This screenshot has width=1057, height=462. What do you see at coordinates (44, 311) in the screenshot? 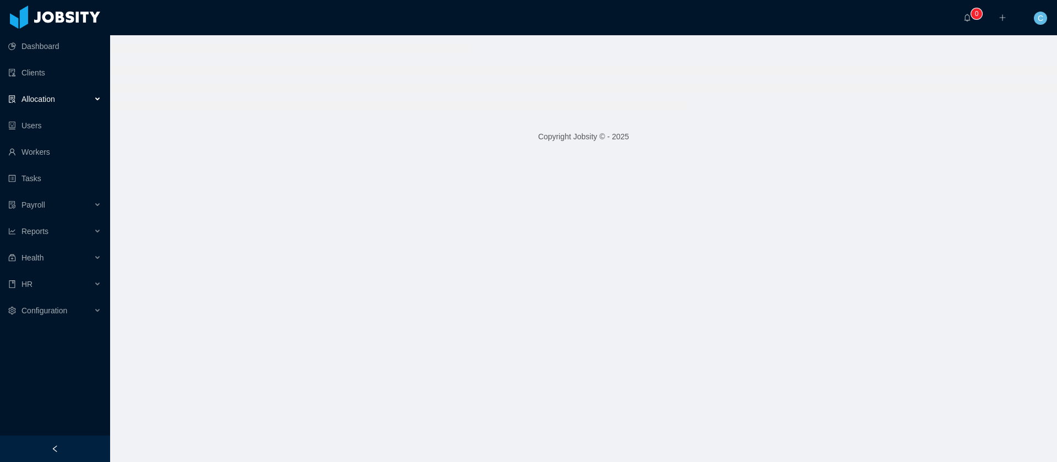
I see `span: Configuration` at bounding box center [44, 311].